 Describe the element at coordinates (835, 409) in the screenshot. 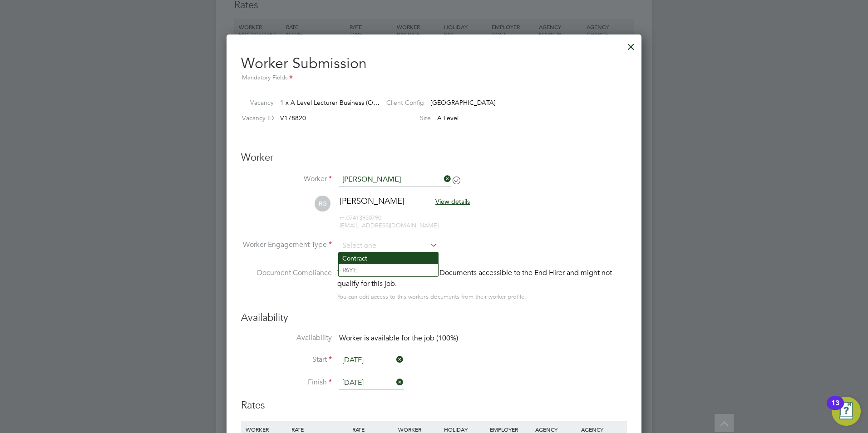

I see `div: 13` at that location.